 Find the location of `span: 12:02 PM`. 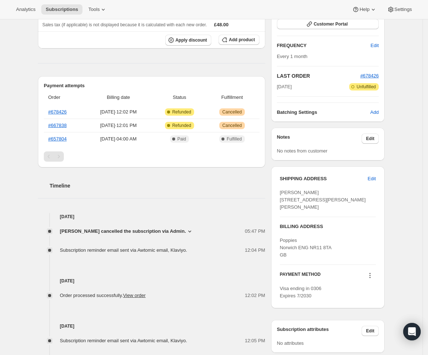

span: 12:02 PM is located at coordinates (255, 295).